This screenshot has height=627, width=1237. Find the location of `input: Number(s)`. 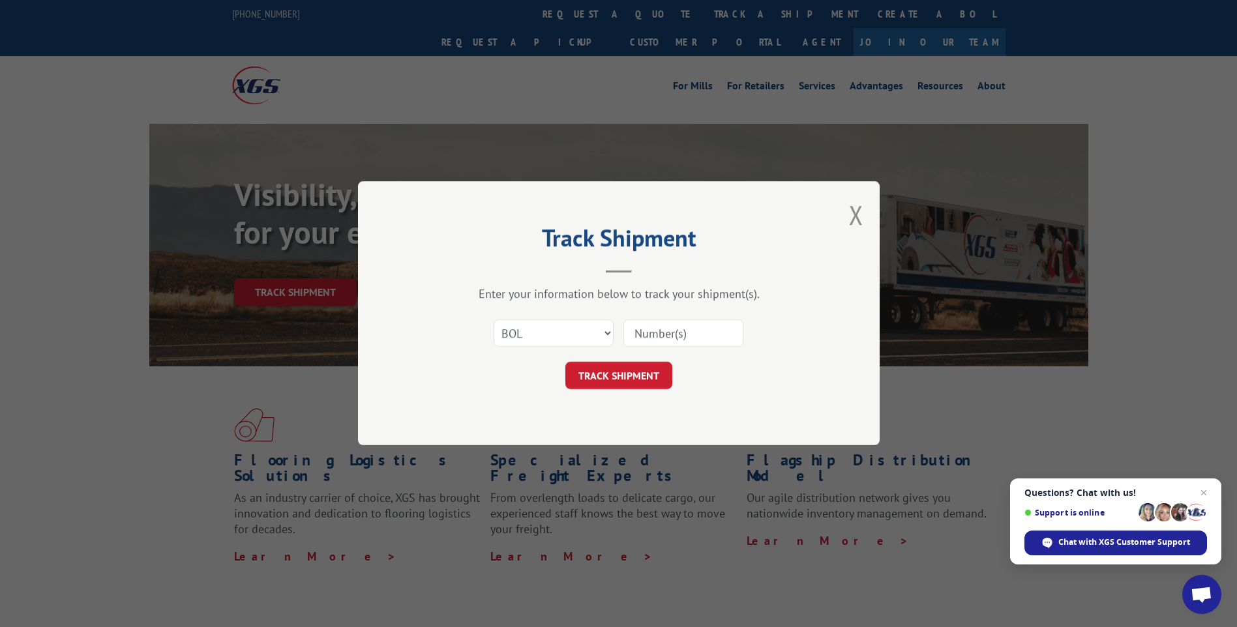

input: Number(s) is located at coordinates (683, 334).